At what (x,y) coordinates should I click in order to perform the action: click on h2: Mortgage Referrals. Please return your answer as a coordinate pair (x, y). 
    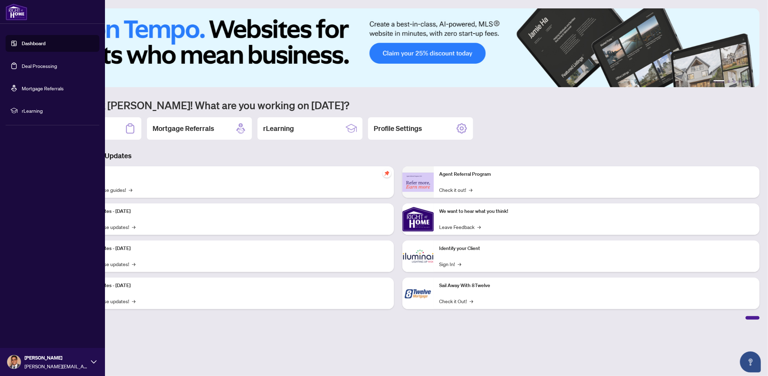
    Looking at the image, I should click on (183, 128).